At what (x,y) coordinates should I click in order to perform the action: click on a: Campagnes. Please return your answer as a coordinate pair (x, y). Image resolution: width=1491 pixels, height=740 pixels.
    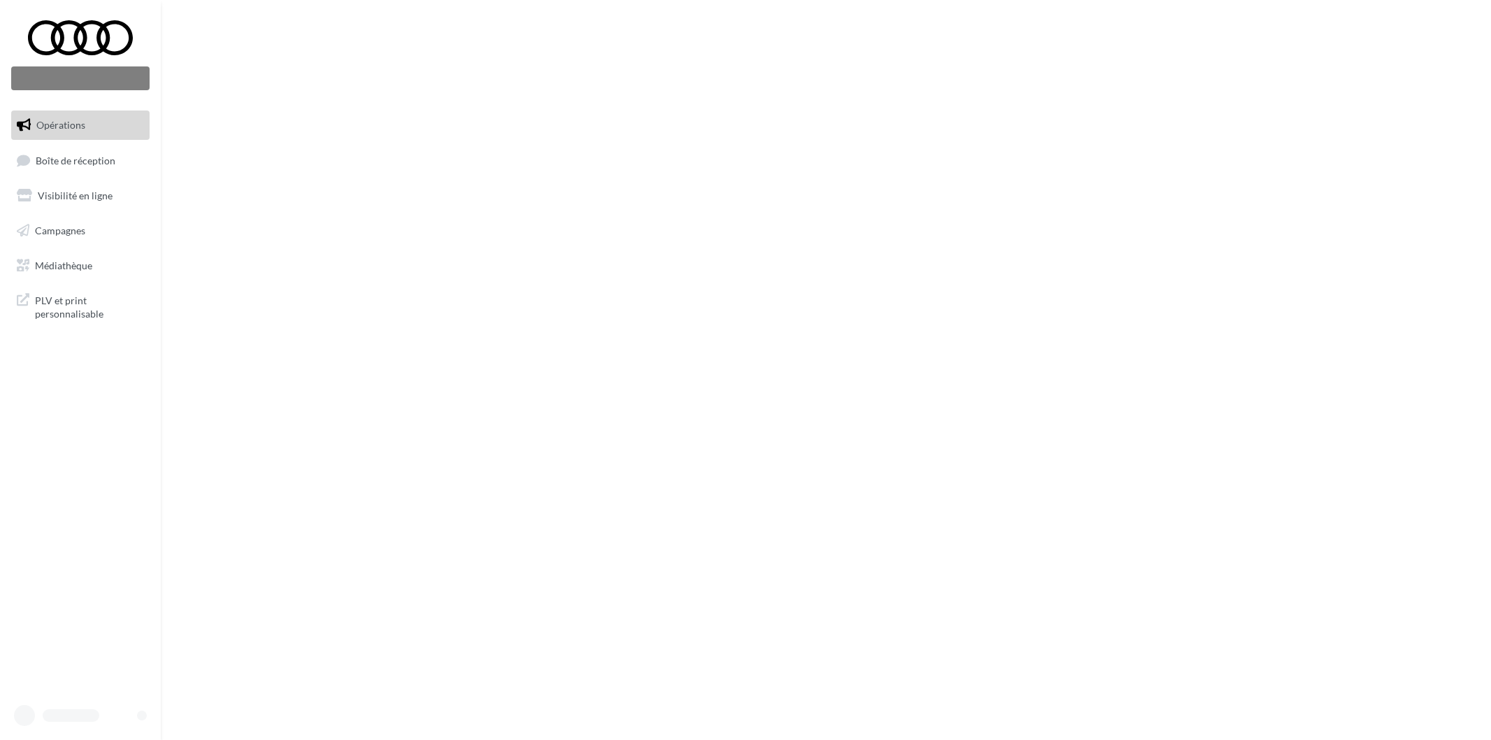
    Looking at the image, I should click on (80, 231).